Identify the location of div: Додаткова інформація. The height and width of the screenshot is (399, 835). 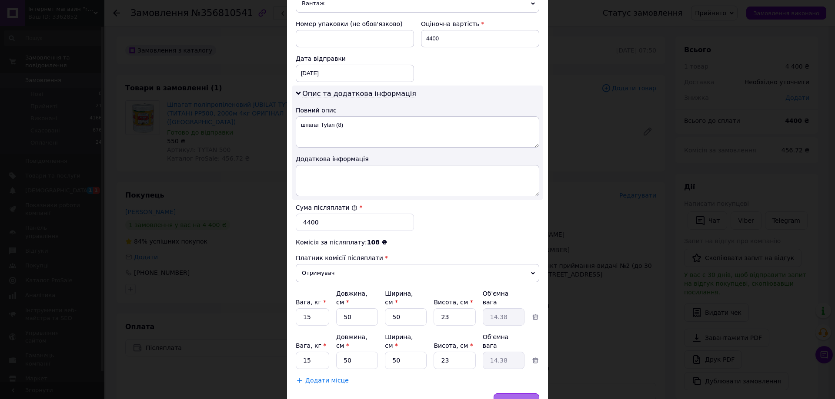
(417, 159).